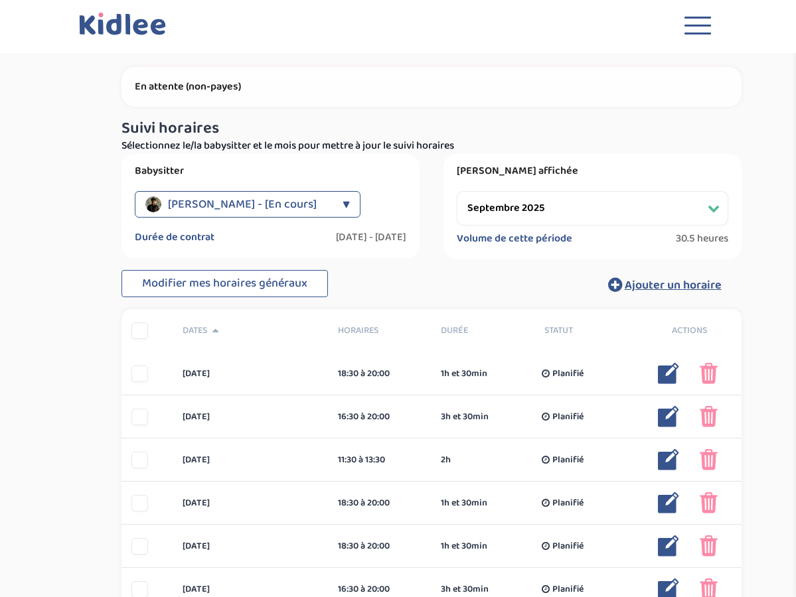 This screenshot has width=796, height=597. Describe the element at coordinates (431, 87) in the screenshot. I see `p: En attente (non-payes)` at that location.